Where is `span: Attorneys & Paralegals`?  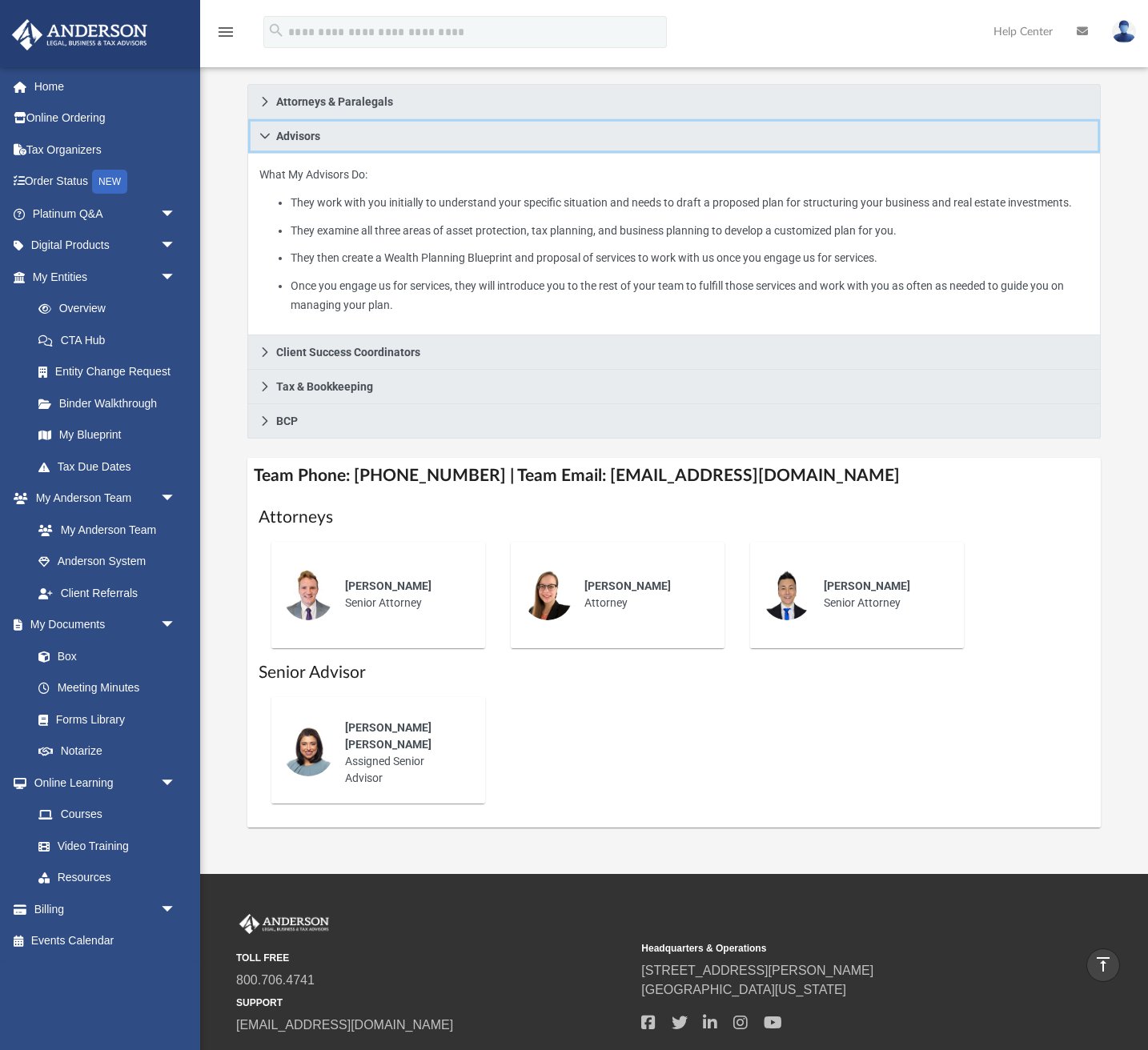 span: Attorneys & Paralegals is located at coordinates (334, 102).